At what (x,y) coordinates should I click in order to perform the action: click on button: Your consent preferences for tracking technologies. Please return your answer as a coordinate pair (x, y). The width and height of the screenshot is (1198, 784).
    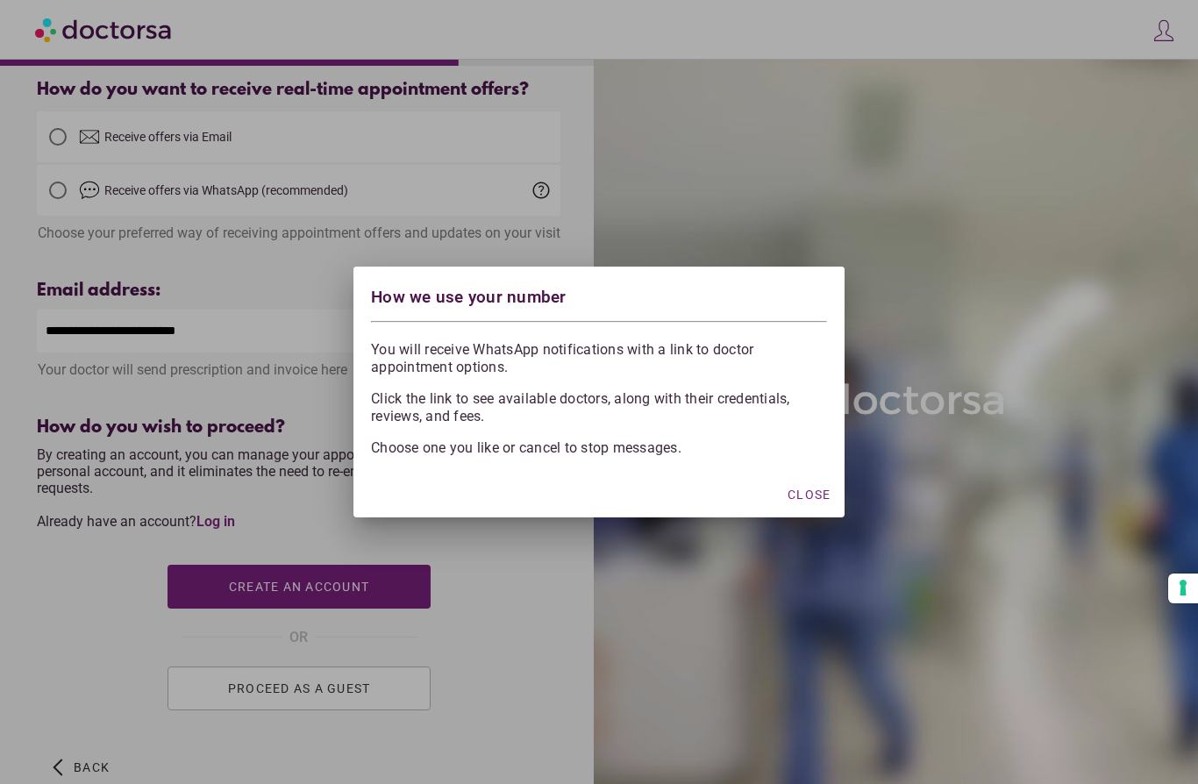
    Looking at the image, I should click on (1183, 589).